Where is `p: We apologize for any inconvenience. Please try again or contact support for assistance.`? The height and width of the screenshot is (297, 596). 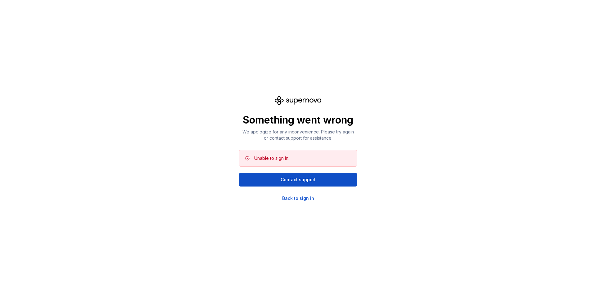
p: We apologize for any inconvenience. Please try again or contact support for assistance. is located at coordinates (298, 135).